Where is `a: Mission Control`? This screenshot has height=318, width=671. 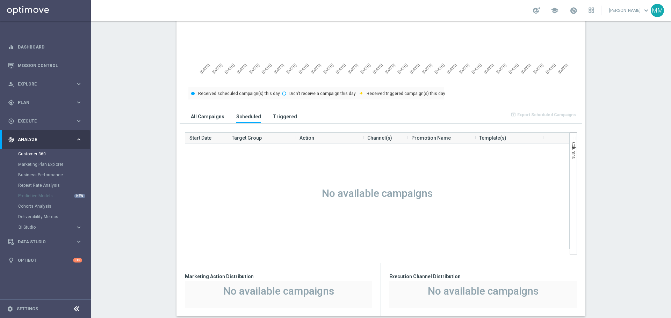
a: Mission Control is located at coordinates (50, 65).